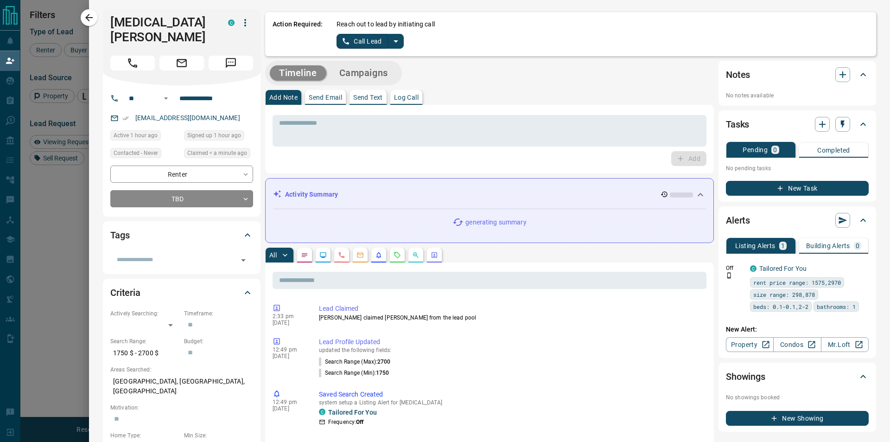 The image size is (890, 442). Describe the element at coordinates (797, 168) in the screenshot. I see `p: No pending tasks` at that location.